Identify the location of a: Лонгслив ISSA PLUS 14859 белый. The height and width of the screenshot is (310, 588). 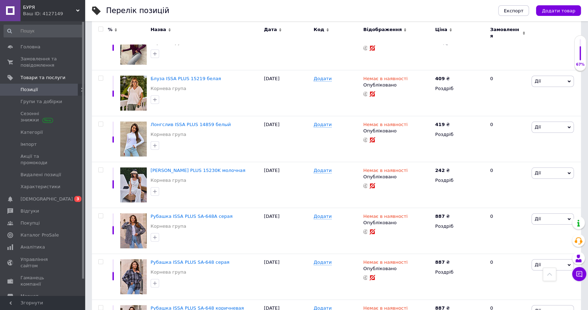
(191, 124).